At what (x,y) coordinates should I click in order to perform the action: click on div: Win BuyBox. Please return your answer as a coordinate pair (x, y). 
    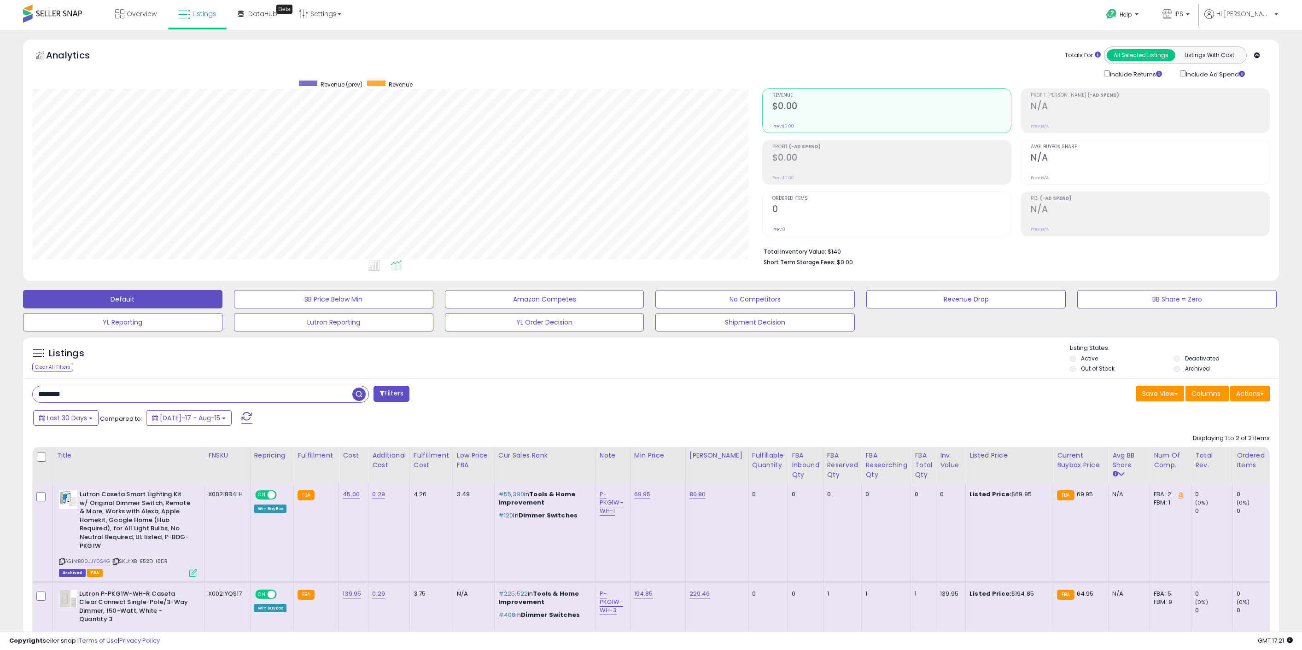
    Looking at the image, I should click on (270, 509).